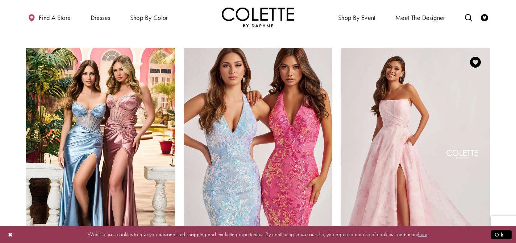 The height and width of the screenshot is (243, 516). Describe the element at coordinates (422, 235) in the screenshot. I see `a: here` at that location.